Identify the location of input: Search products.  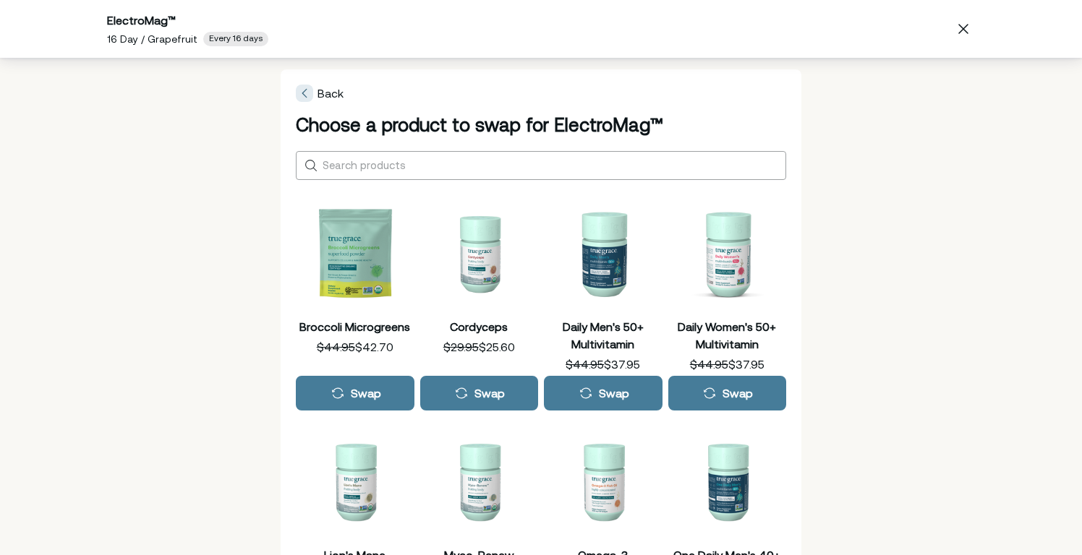
(551, 165).